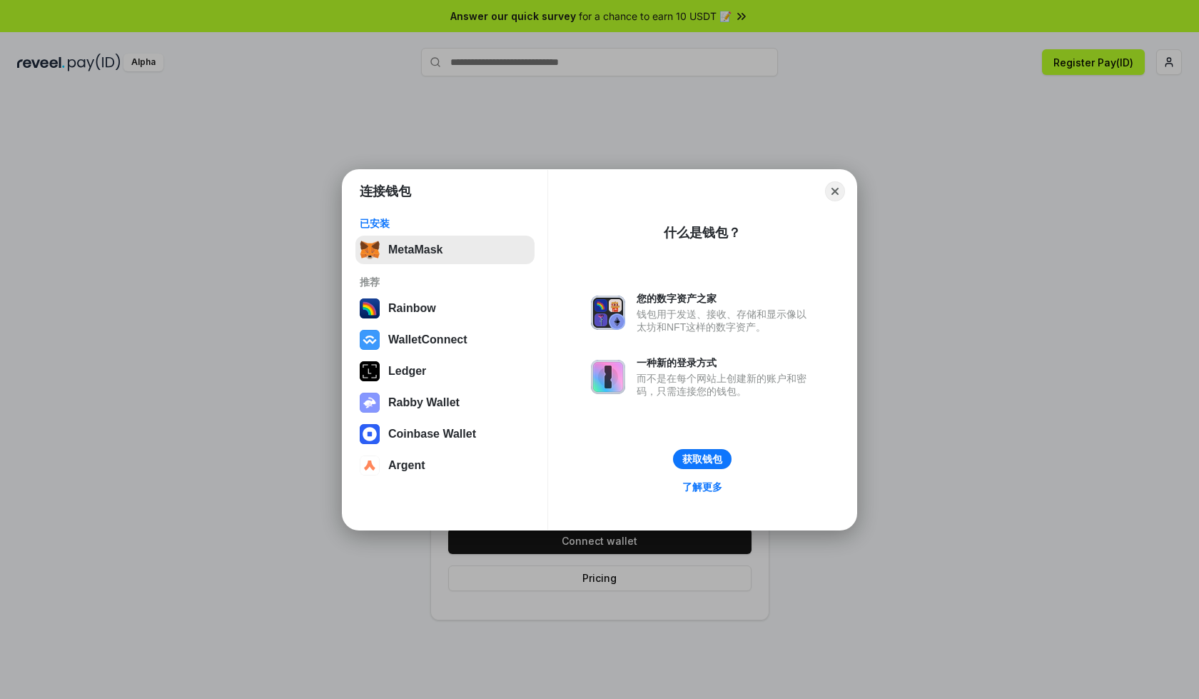  I want to click on div: 一种新的登录方式, so click(725, 362).